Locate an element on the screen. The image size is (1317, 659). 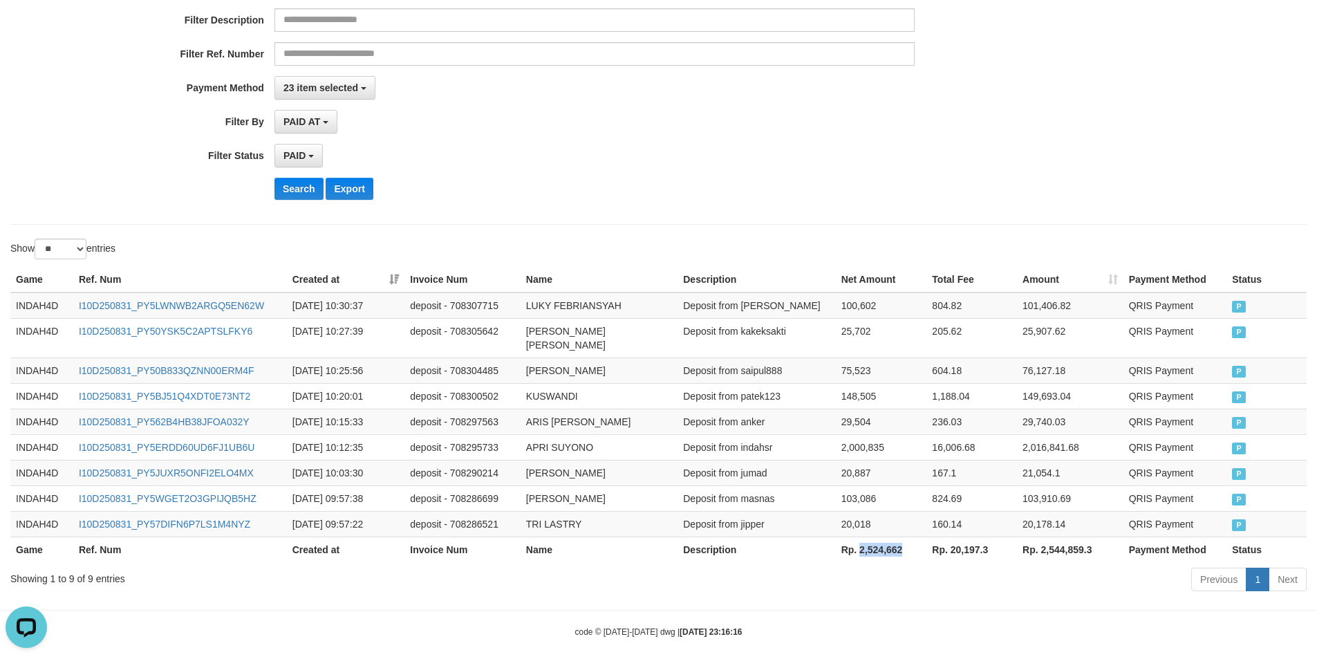
a: I10D250831_PY5BJ51Q4XDT0E73NT2 is located at coordinates (165, 396).